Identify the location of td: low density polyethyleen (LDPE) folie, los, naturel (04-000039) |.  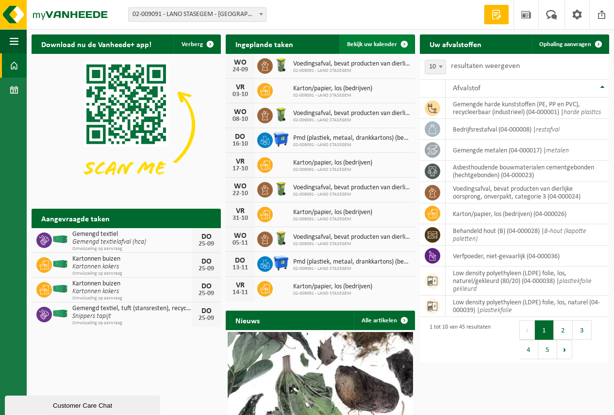
(527, 306).